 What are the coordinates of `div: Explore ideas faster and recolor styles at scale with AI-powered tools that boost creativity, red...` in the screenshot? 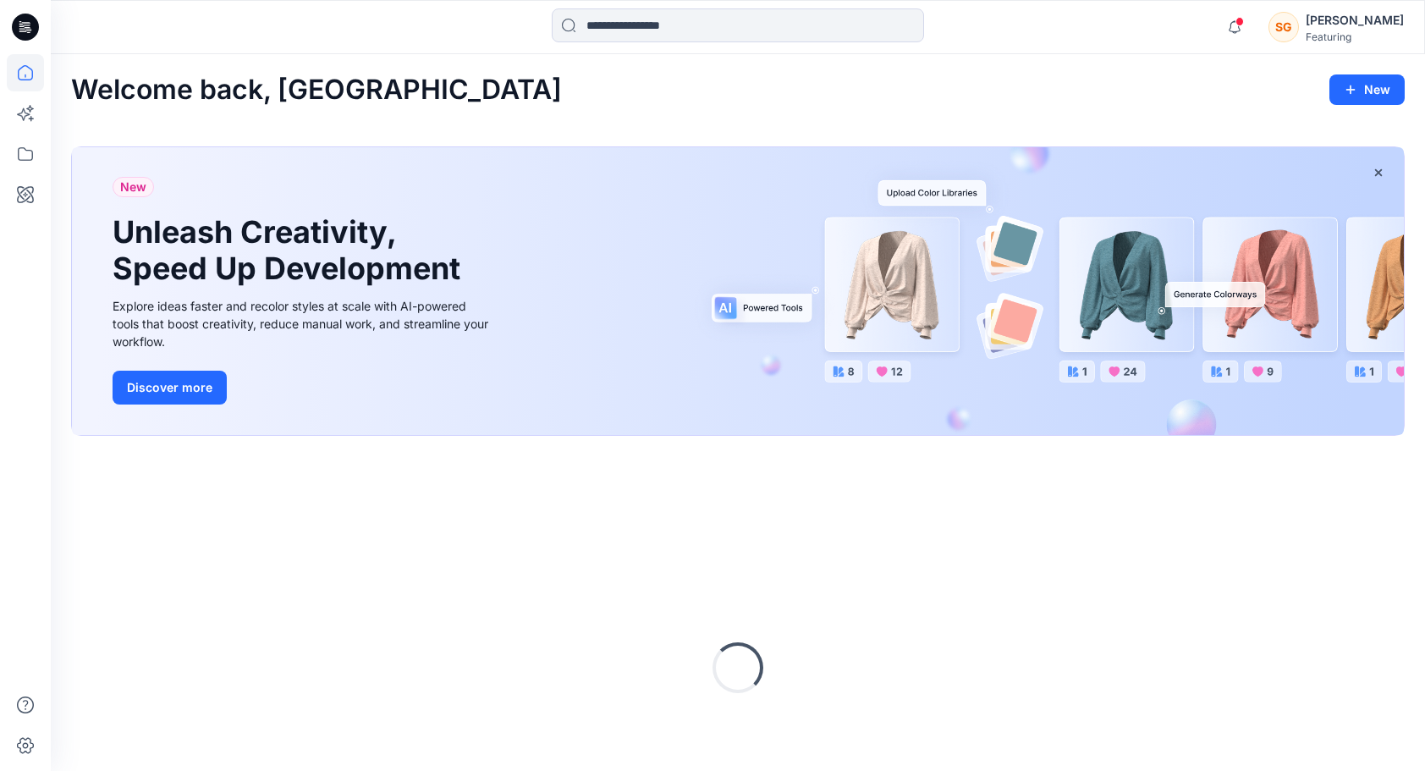 It's located at (303, 323).